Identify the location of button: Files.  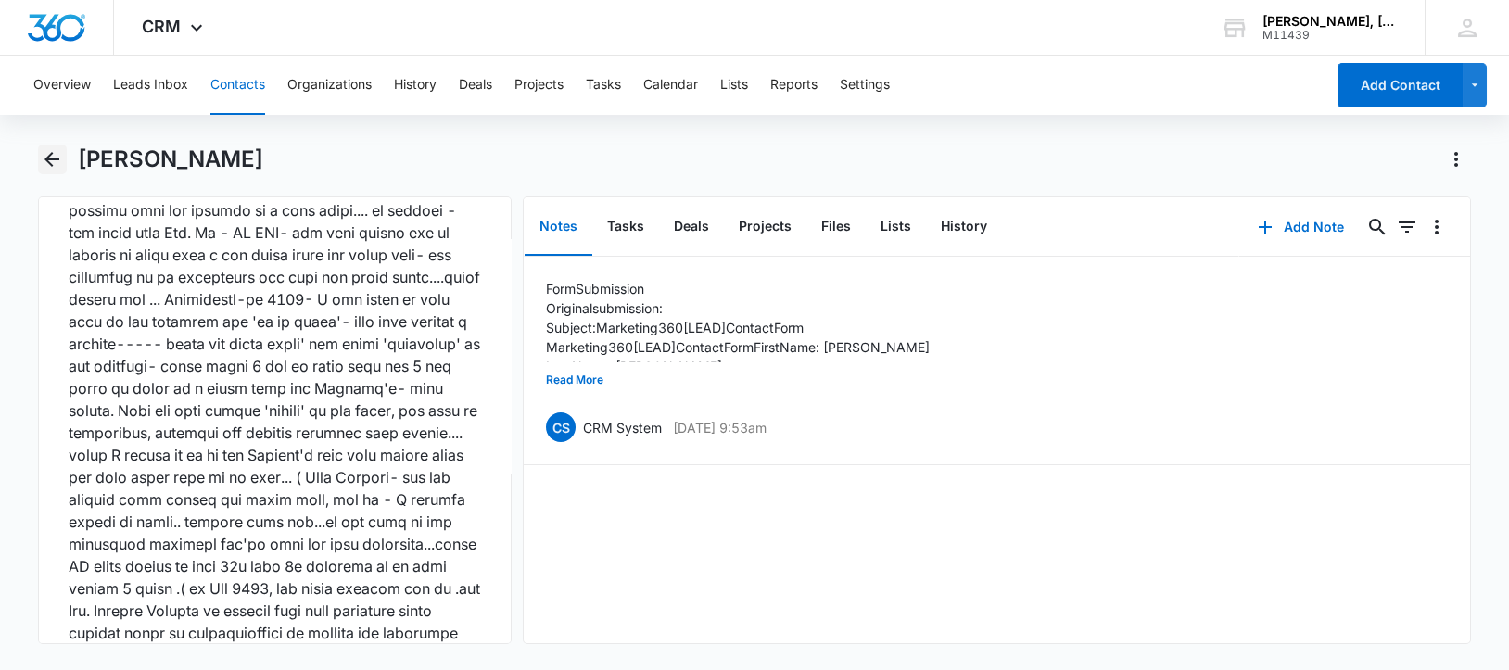
(836, 227).